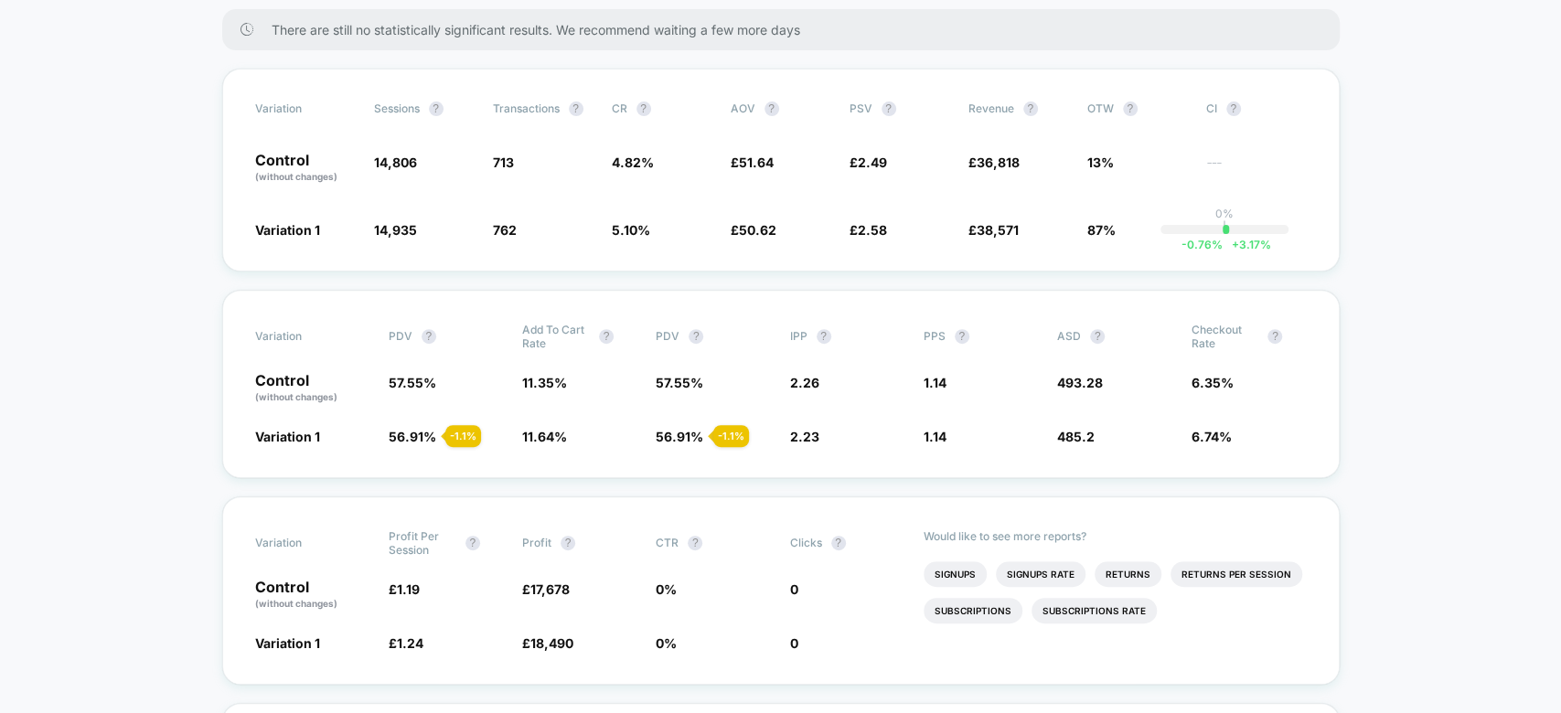  What do you see at coordinates (413, 382) in the screenshot?
I see `span: 57.55 %` at bounding box center [413, 382].